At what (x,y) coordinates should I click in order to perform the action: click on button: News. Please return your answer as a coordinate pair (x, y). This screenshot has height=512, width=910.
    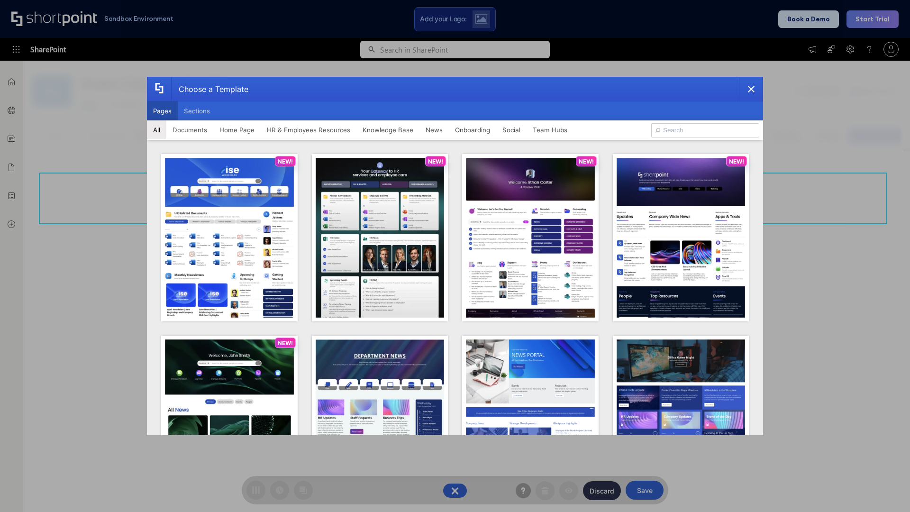
    Looking at the image, I should click on (434, 130).